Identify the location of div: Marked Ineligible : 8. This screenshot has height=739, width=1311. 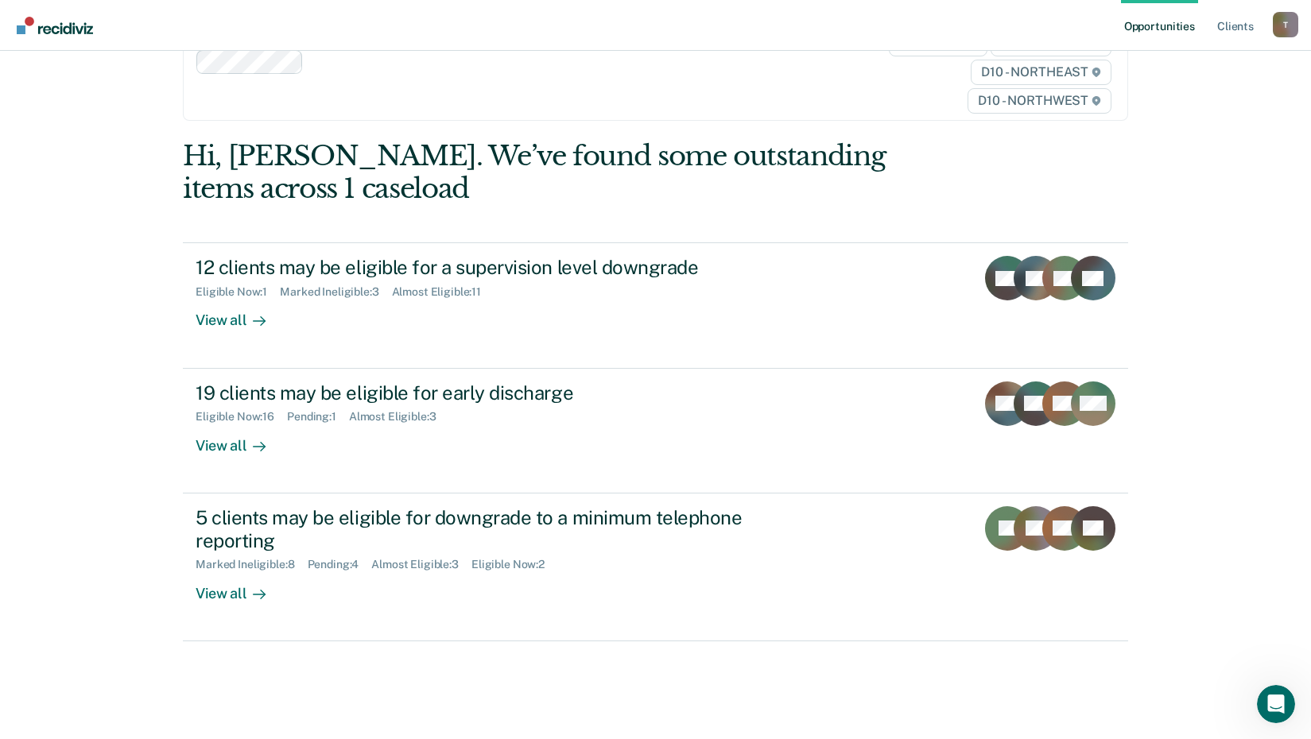
(251, 564).